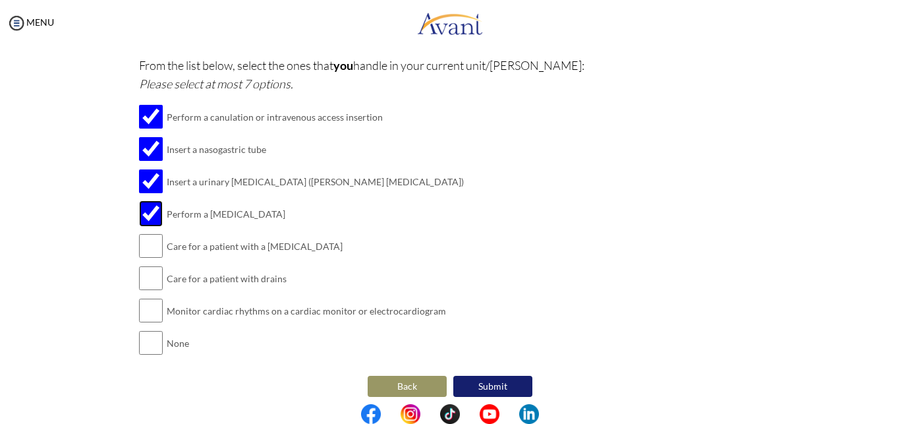  I want to click on td: Care for a patient with drains, so click(315, 278).